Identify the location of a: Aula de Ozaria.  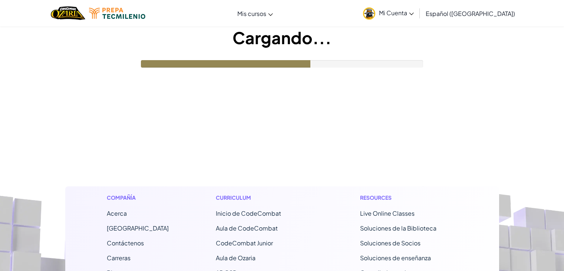
(236, 257).